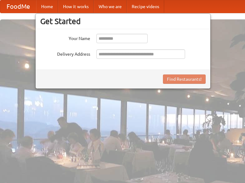 The height and width of the screenshot is (183, 245). What do you see at coordinates (18, 7) in the screenshot?
I see `a: FoodMe` at bounding box center [18, 7].